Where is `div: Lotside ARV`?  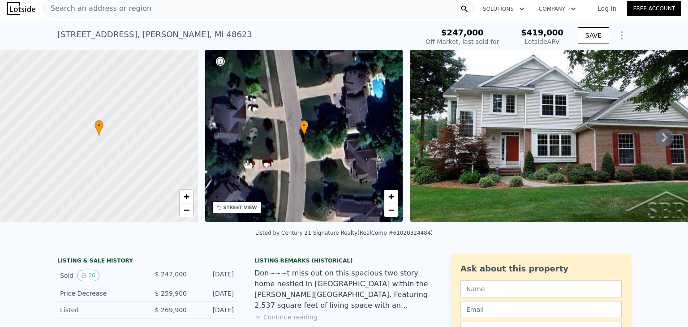
div: Lotside ARV is located at coordinates (542, 42).